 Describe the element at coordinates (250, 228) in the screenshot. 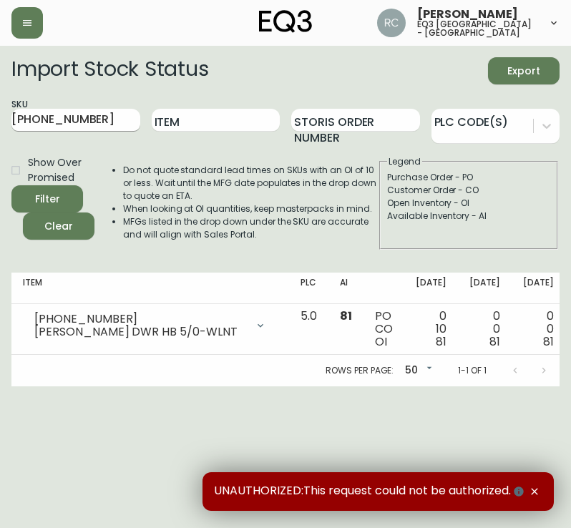

I see `li: MFGs listed in the drop down under the SKU are accurate and will align with Sales Portal.` at that location.